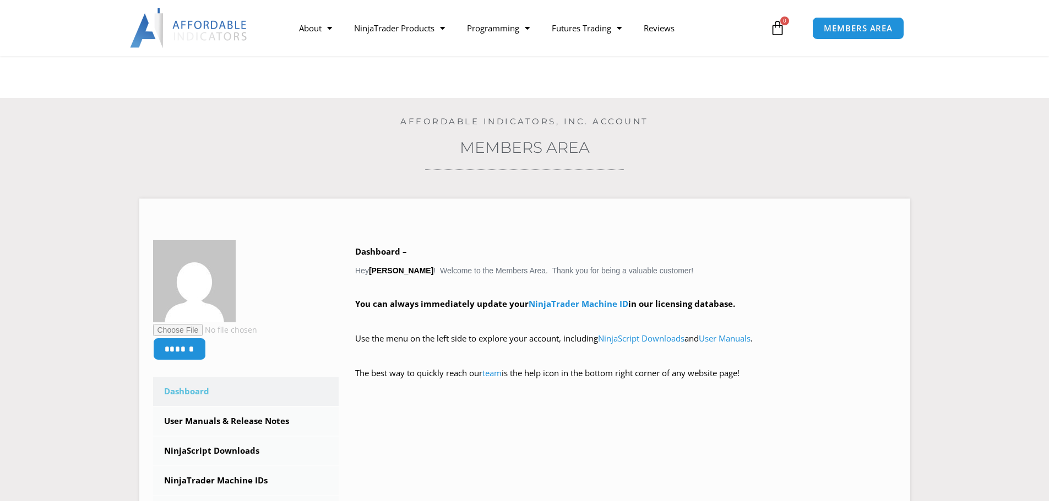  Describe the element at coordinates (625, 381) in the screenshot. I see `p: The best way to quickly reach our is the help icon in the bottom right corner of any website page!` at that location.